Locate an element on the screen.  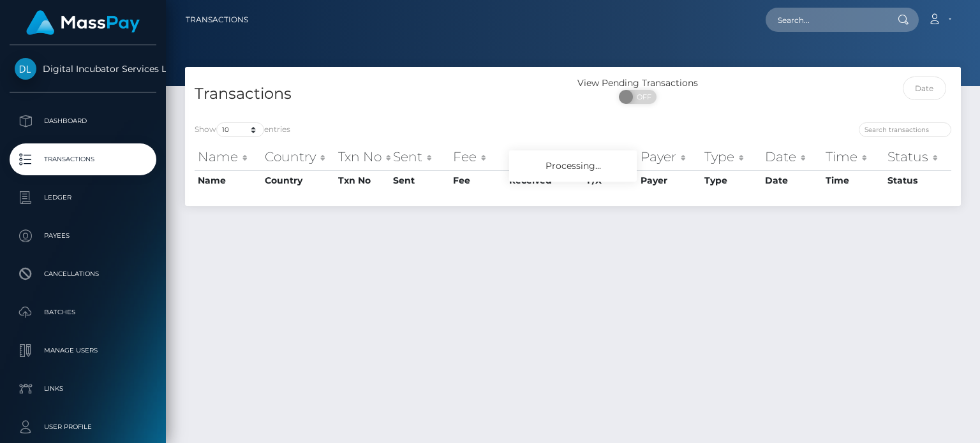
p: Ledger is located at coordinates (83, 198).